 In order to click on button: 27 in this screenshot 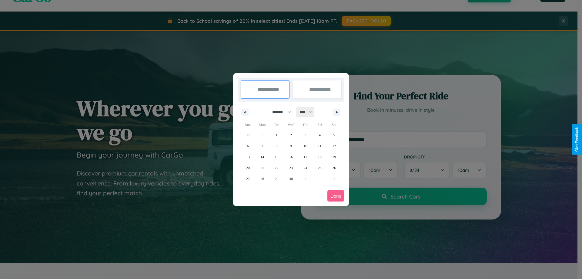, I will do `click(248, 179)`.